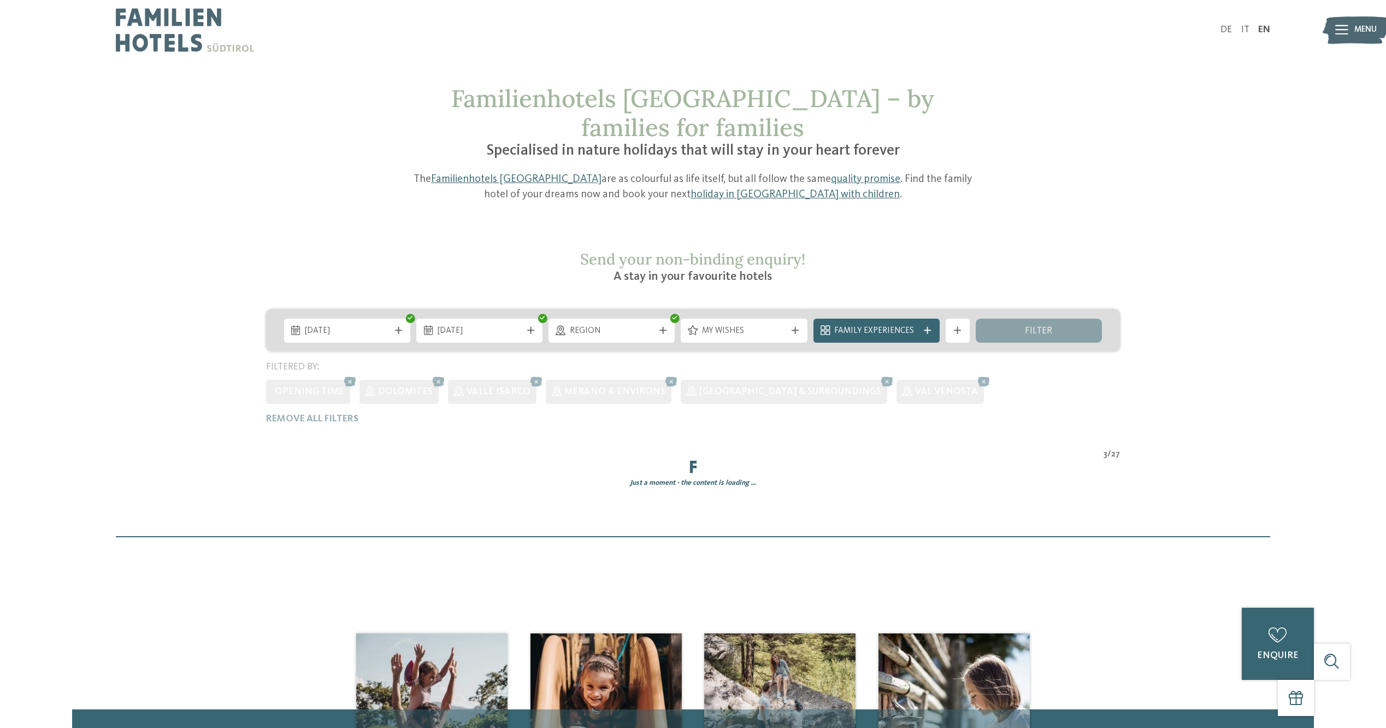 The image size is (1386, 728). What do you see at coordinates (866, 179) in the screenshot?
I see `a: quality promise` at bounding box center [866, 179].